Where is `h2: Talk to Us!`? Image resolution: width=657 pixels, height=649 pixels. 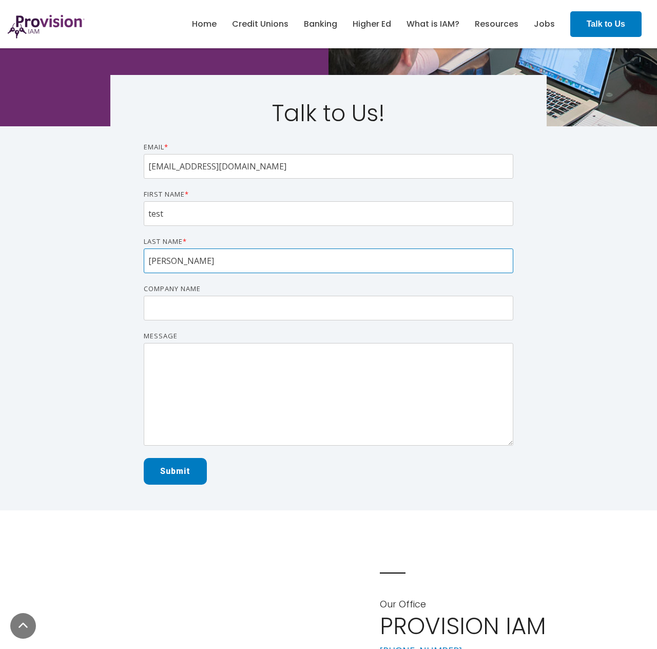 h2: Talk to Us! is located at coordinates (328, 113).